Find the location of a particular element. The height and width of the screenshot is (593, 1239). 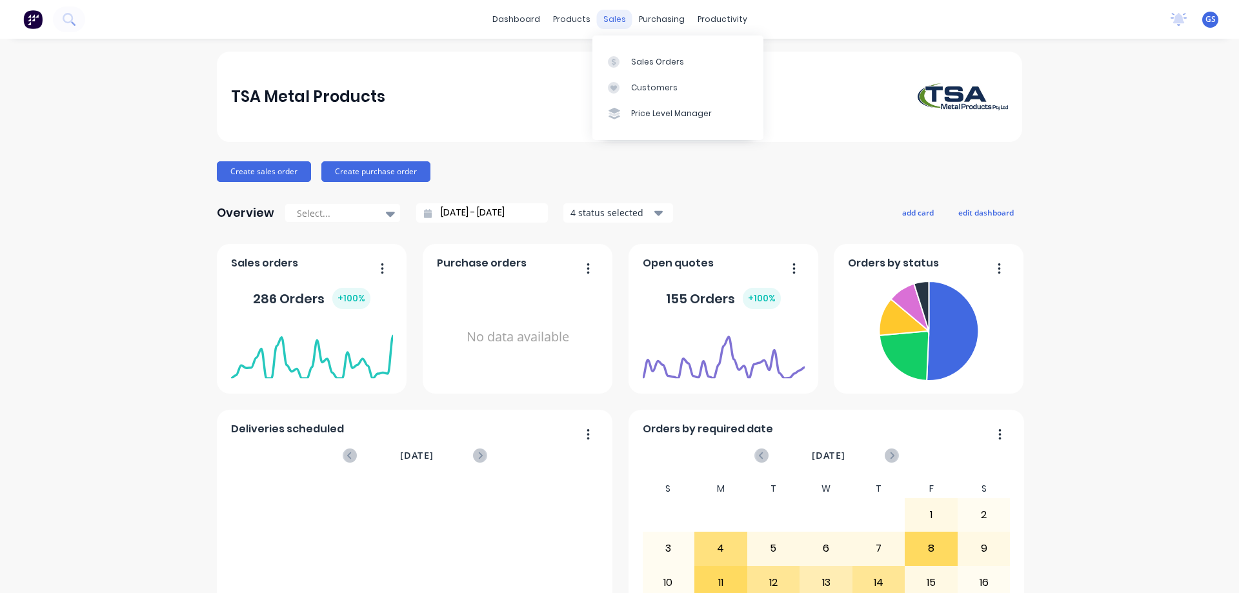

div: 8 is located at coordinates (931, 549).